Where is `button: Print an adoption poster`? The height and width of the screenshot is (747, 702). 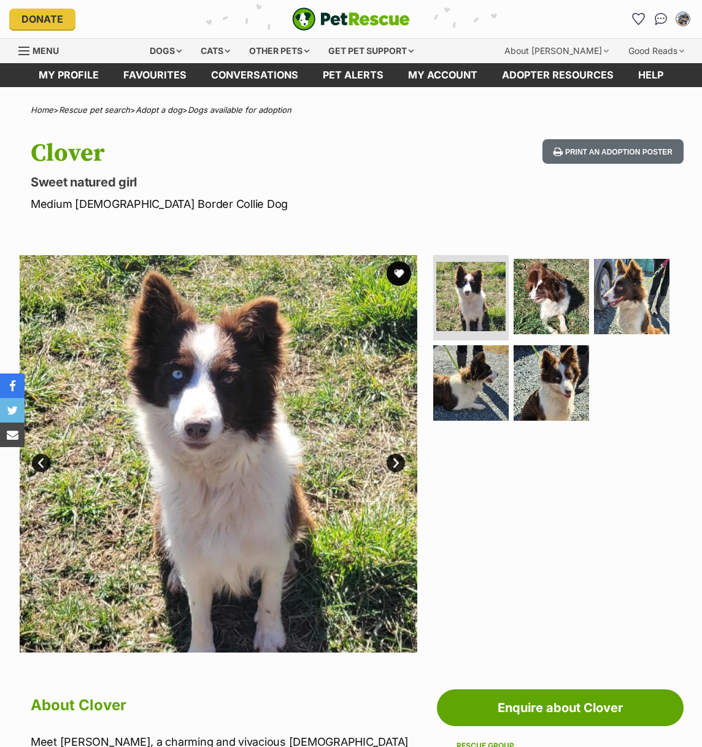 button: Print an adoption poster is located at coordinates (613, 152).